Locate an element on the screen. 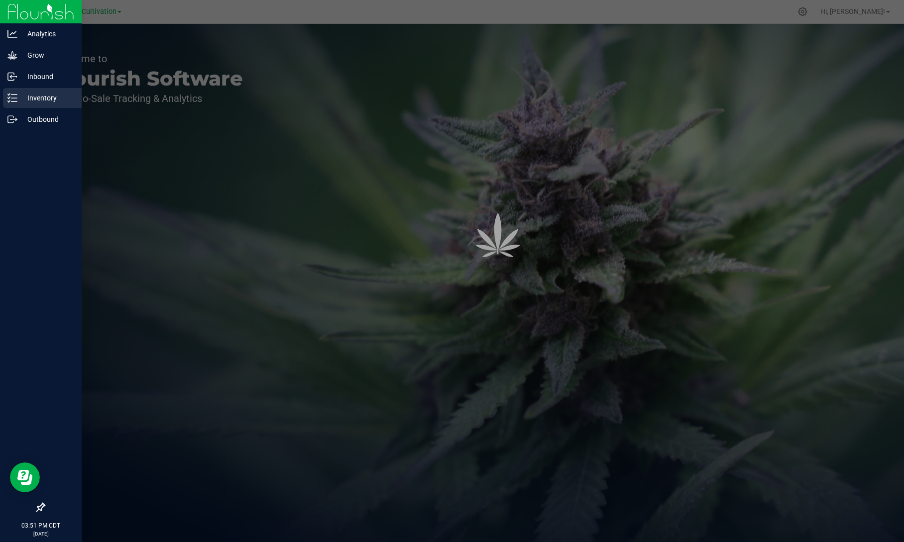  p: 03:51 PM CDT is located at coordinates (41, 526).